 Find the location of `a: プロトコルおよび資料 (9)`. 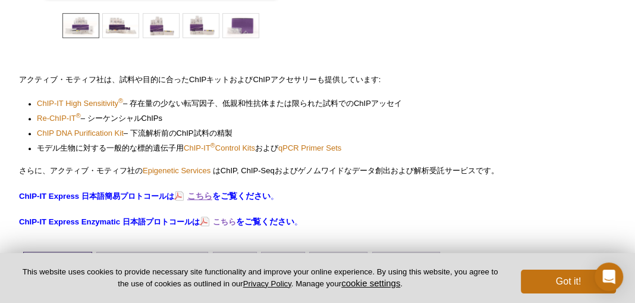

a: プロトコルおよび資料 (9) is located at coordinates (152, 264).